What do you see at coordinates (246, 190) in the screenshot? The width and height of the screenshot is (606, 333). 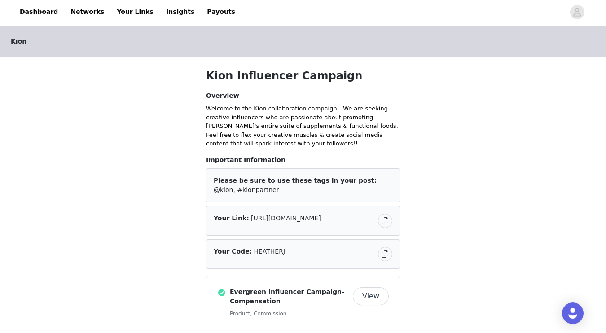 I see `span: @kion, #kionpartner` at bounding box center [246, 190].